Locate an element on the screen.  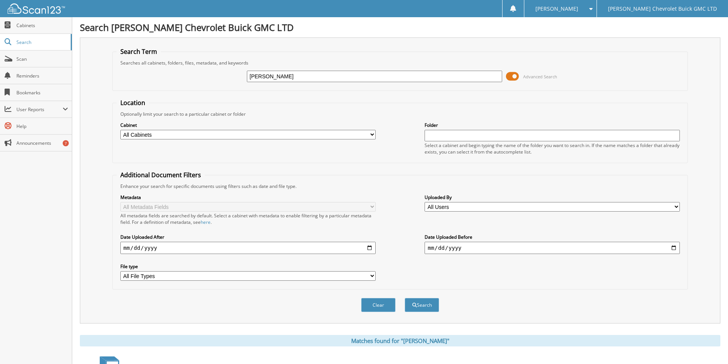
label: Folder is located at coordinates (553, 125).